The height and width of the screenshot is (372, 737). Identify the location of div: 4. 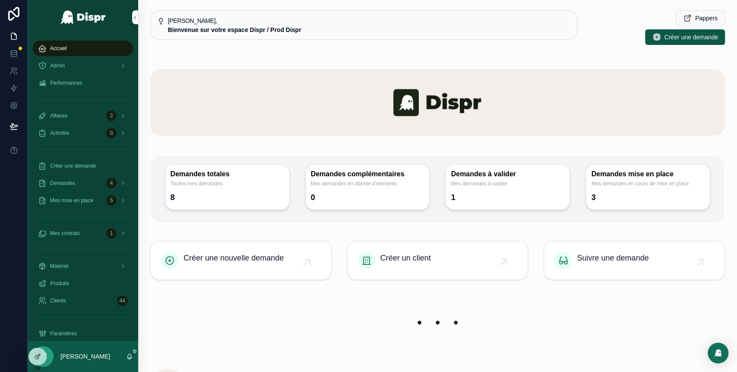
(111, 183).